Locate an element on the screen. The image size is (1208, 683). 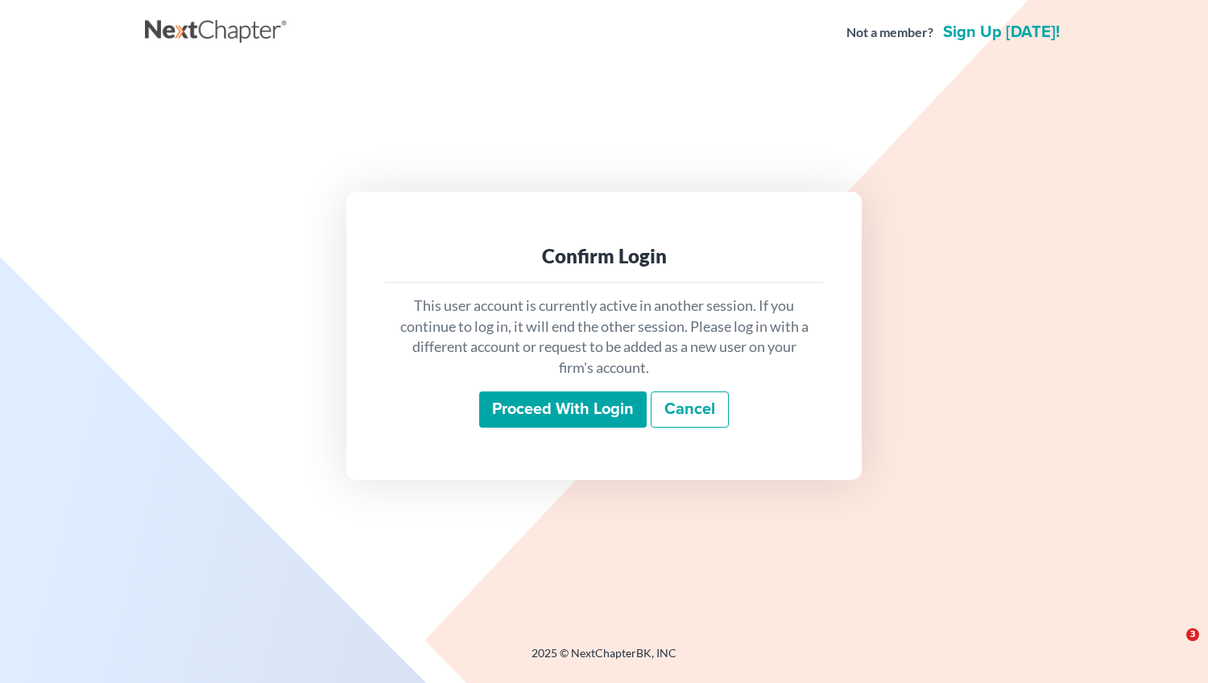
strong: Not a member? is located at coordinates (890, 32).